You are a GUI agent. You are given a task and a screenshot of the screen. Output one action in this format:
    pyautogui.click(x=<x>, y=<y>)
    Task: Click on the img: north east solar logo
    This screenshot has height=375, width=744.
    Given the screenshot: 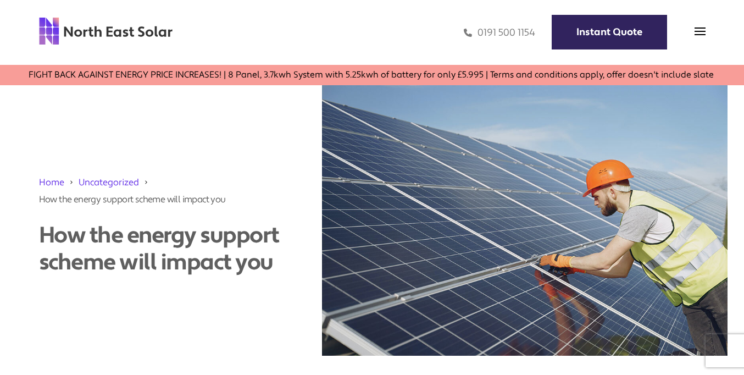 What is the action you would take?
    pyautogui.click(x=105, y=31)
    